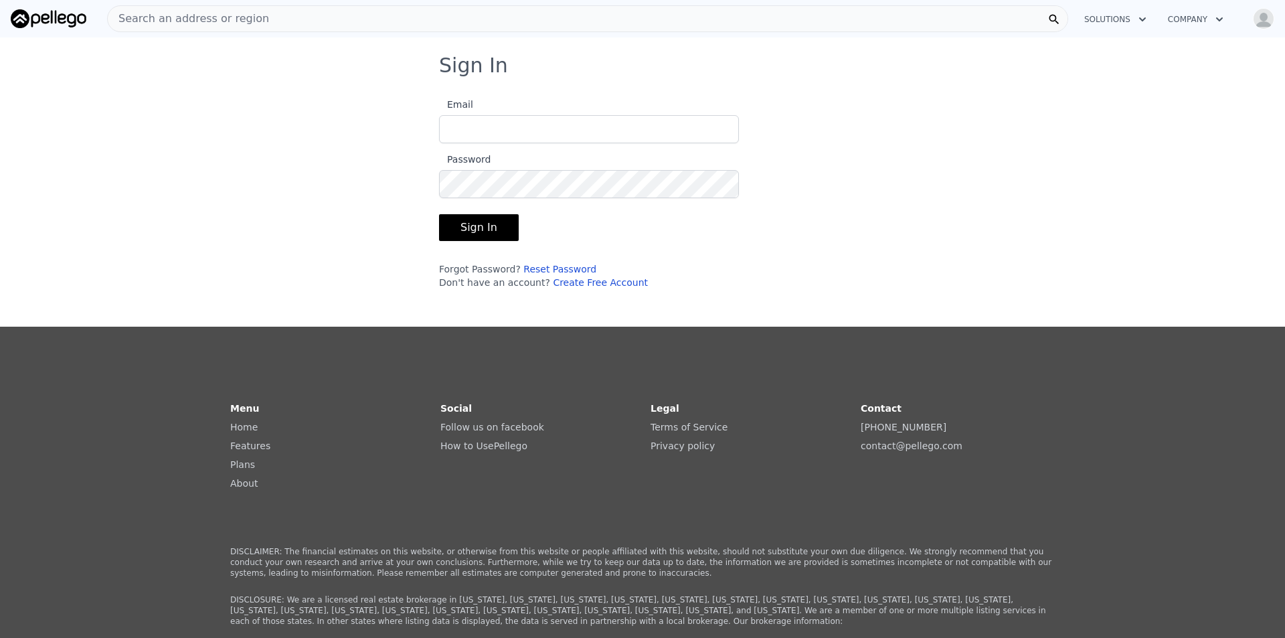  What do you see at coordinates (464, 159) in the screenshot?
I see `span: Password` at bounding box center [464, 159].